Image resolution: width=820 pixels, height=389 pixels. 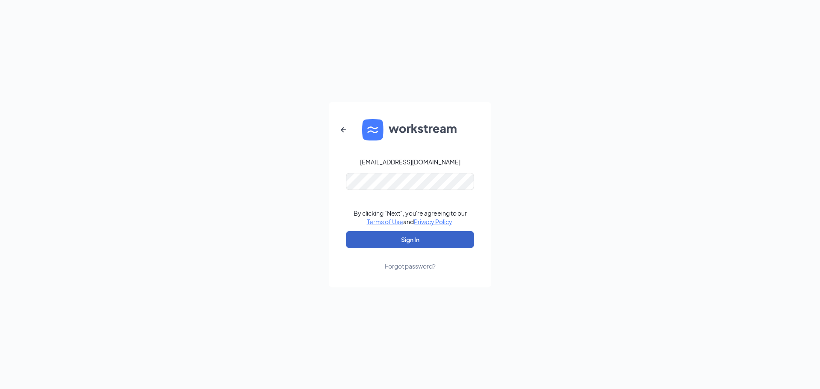 What do you see at coordinates (410, 239) in the screenshot?
I see `button: Sign In` at bounding box center [410, 239].